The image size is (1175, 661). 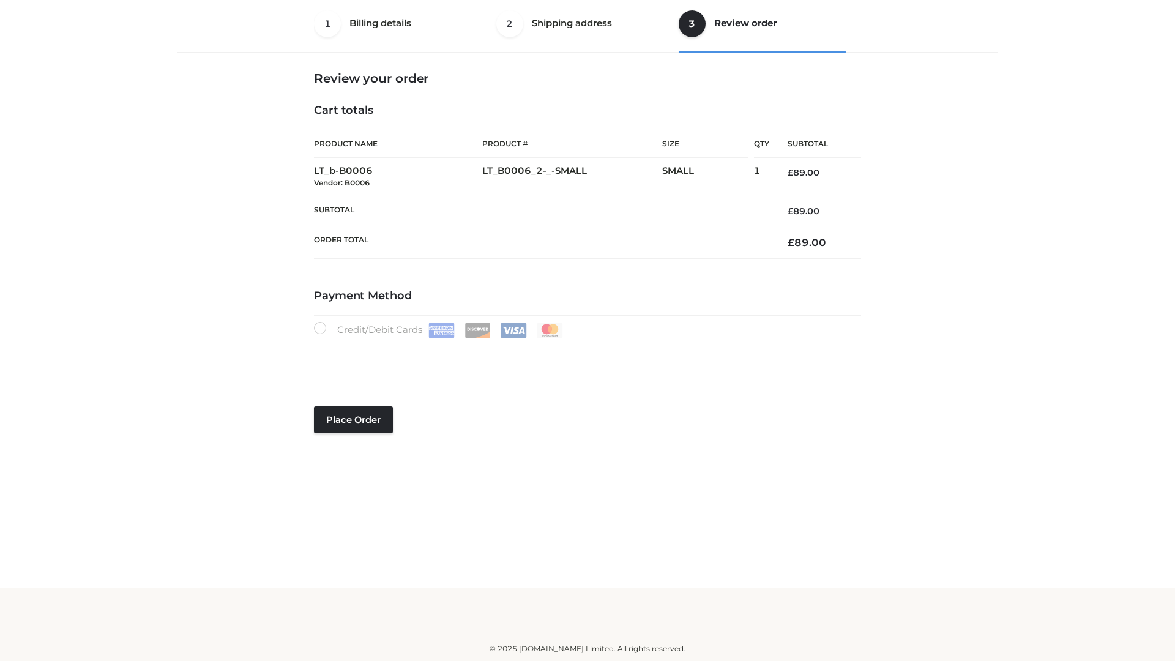 I want to click on img: Mastercard, so click(x=550, y=330).